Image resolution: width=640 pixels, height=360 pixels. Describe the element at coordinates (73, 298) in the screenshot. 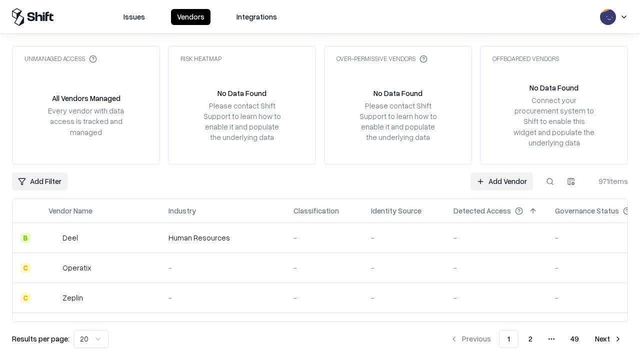

I see `div: Zeplin` at that location.